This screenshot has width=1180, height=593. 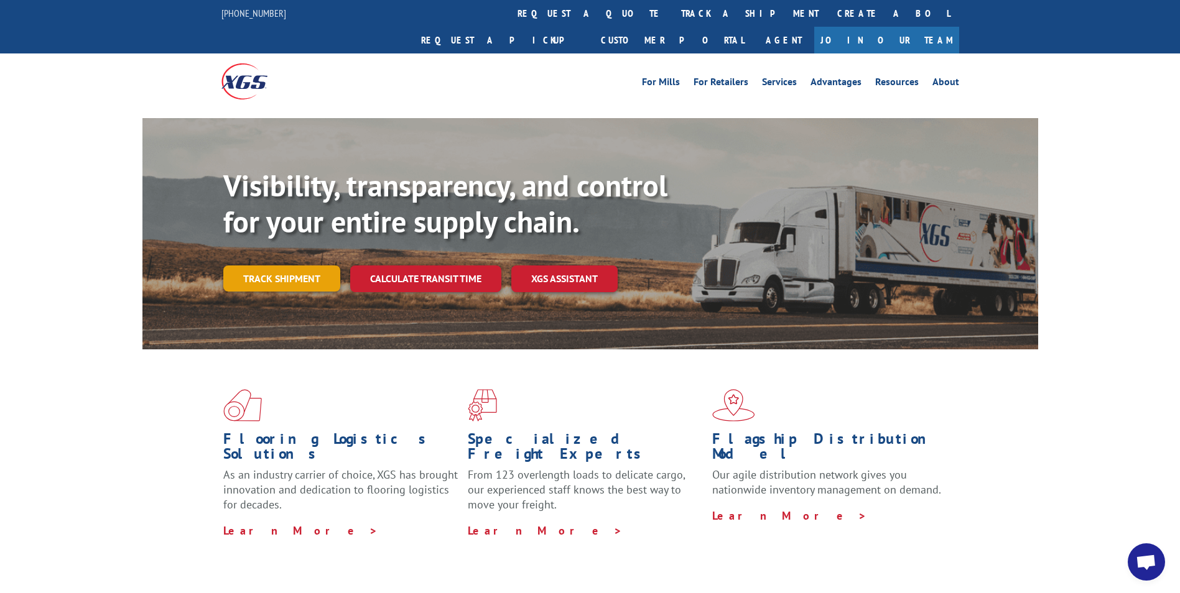 What do you see at coordinates (946, 84) in the screenshot?
I see `a: About` at bounding box center [946, 84].